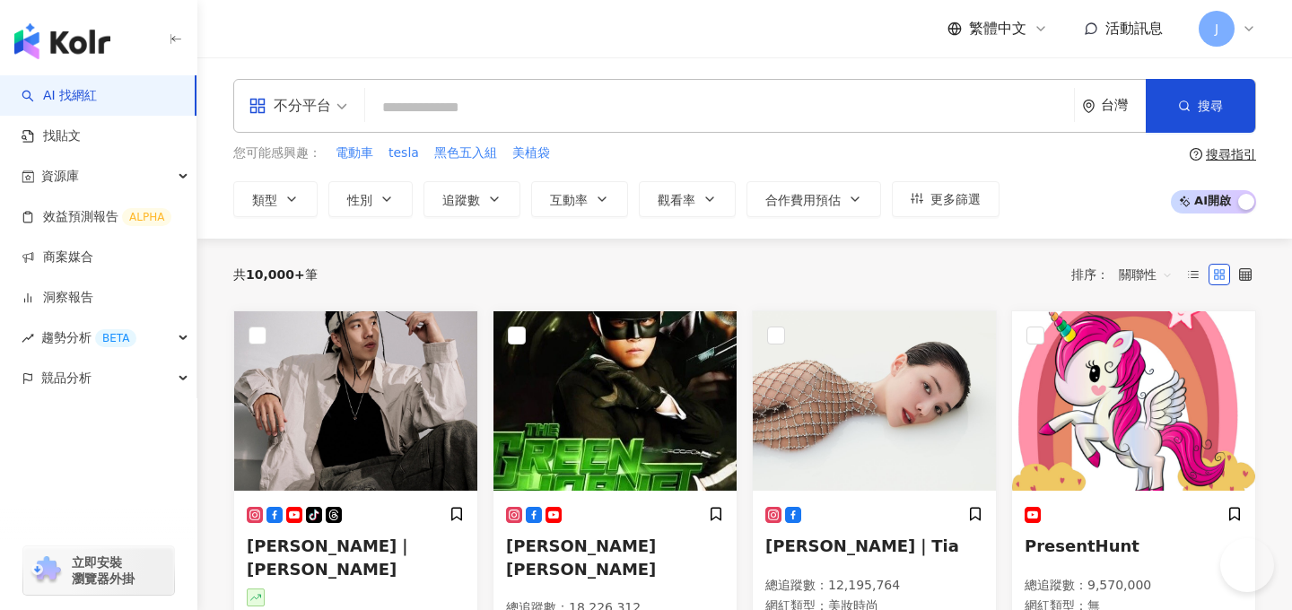 This screenshot has width=1292, height=610. I want to click on button: 美植袋, so click(531, 153).